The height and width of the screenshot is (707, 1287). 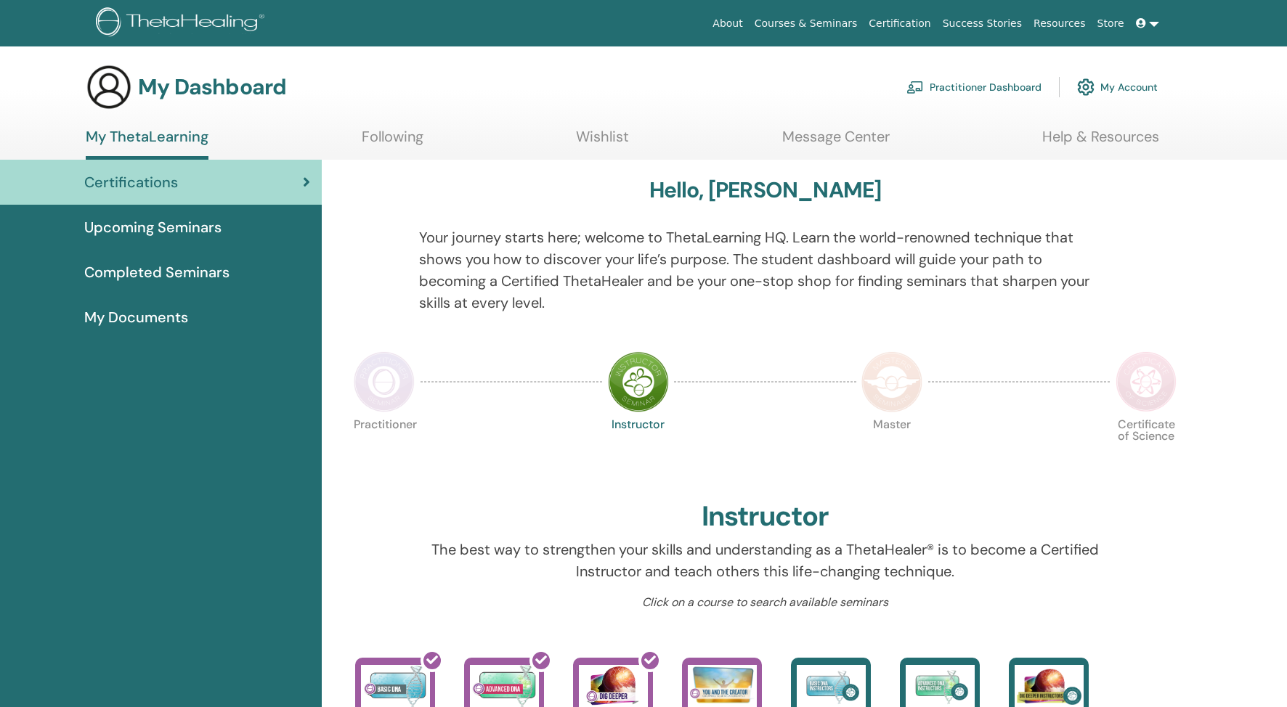 What do you see at coordinates (153, 227) in the screenshot?
I see `span: Upcoming Seminars` at bounding box center [153, 227].